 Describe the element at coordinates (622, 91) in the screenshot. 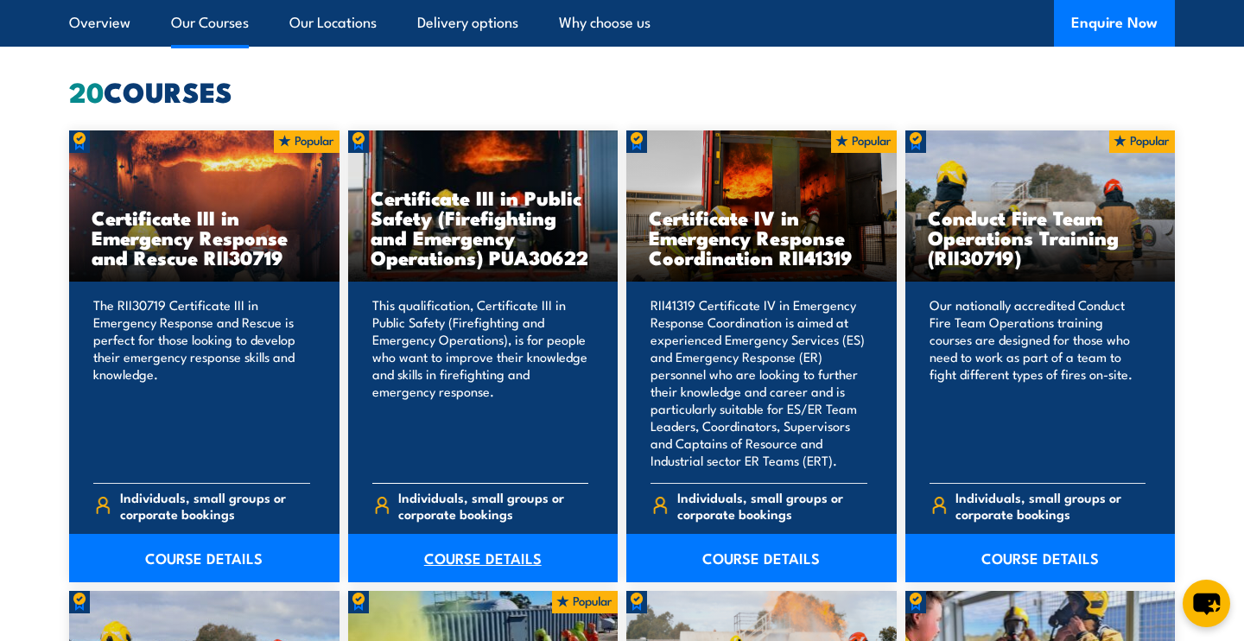

I see `h2: COURSES` at that location.